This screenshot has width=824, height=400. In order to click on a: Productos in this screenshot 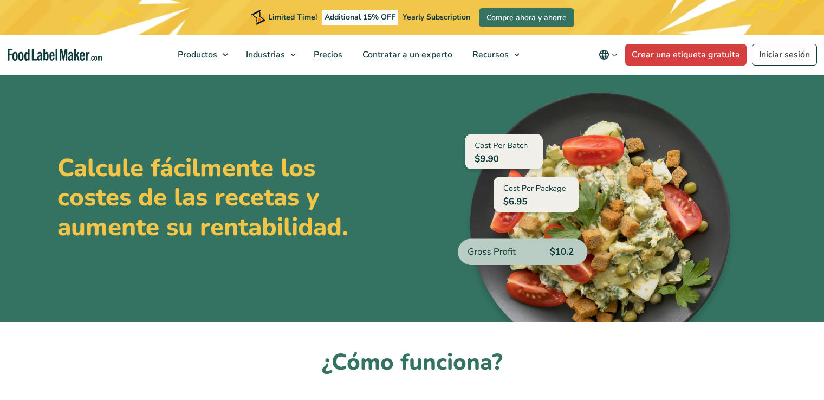, I will do `click(200, 55)`.